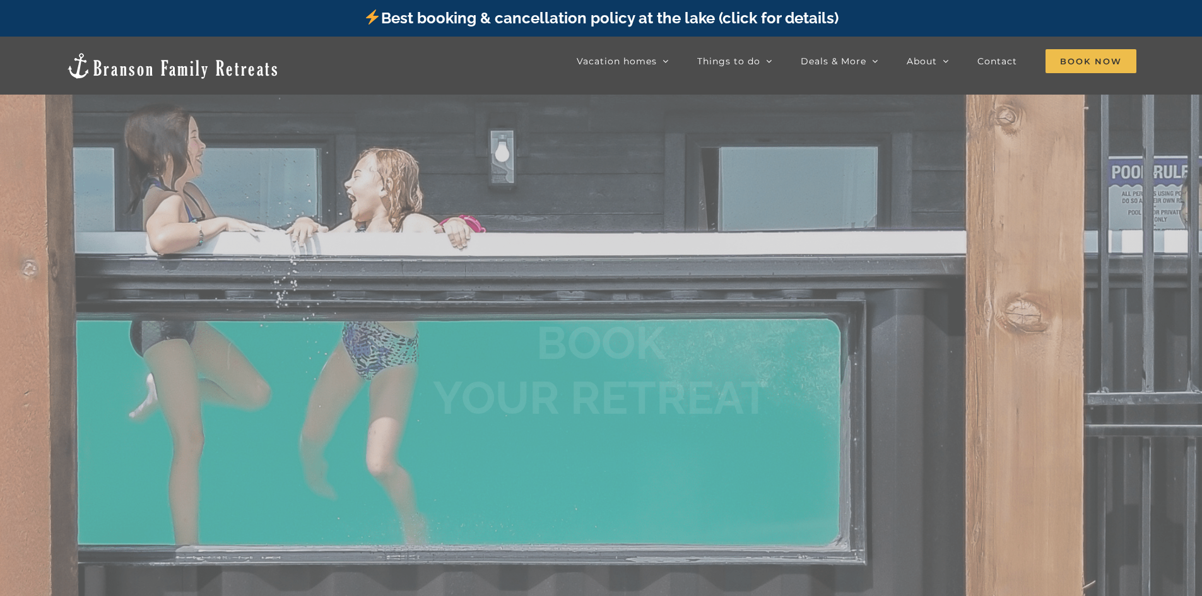 Image resolution: width=1202 pixels, height=596 pixels. Describe the element at coordinates (922, 61) in the screenshot. I see `span: About` at that location.